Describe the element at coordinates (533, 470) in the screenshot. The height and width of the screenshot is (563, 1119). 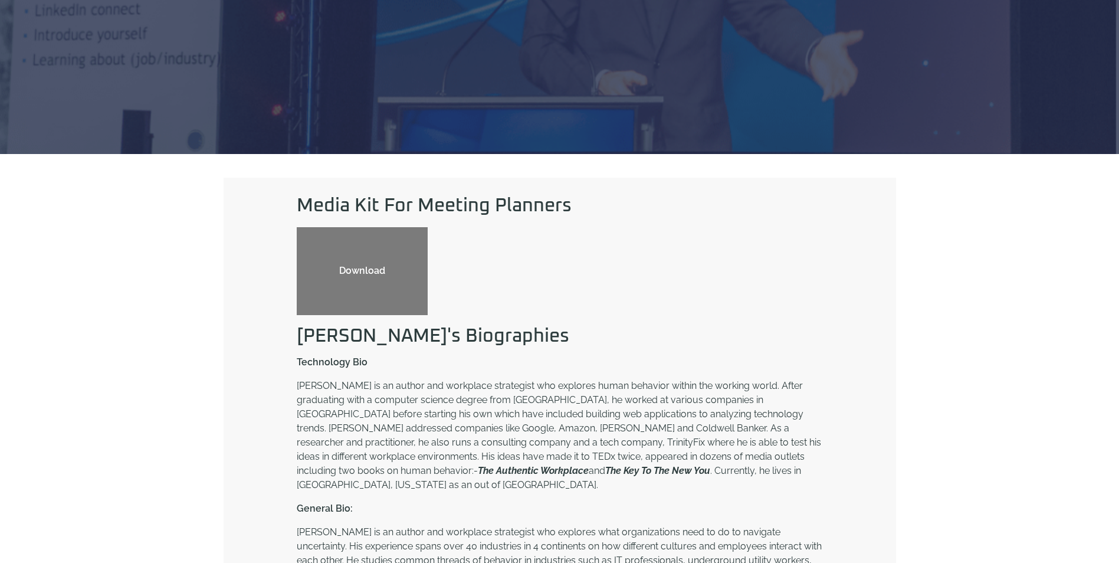
I see `b: The Authentic Workplace` at that location.